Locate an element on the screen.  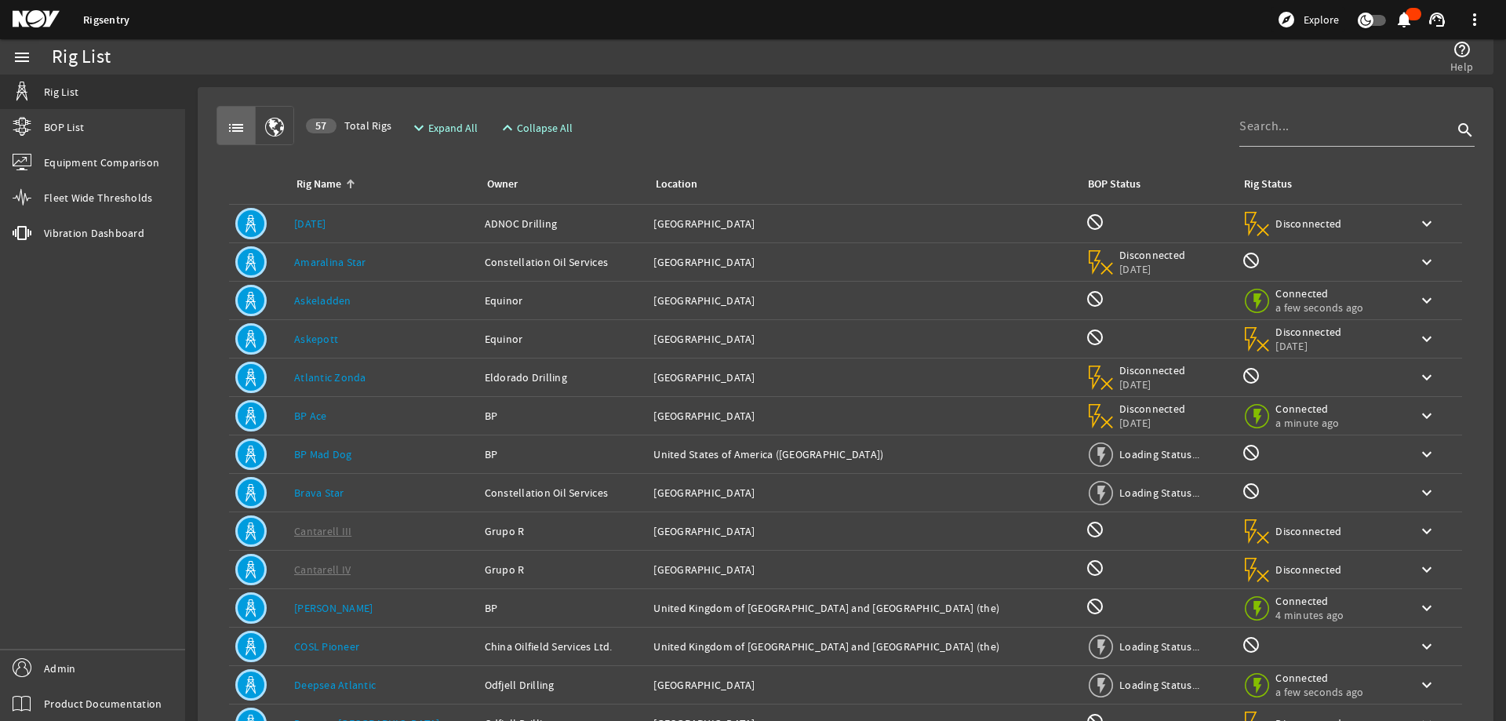
mat-icon: help_outline is located at coordinates (1462, 49).